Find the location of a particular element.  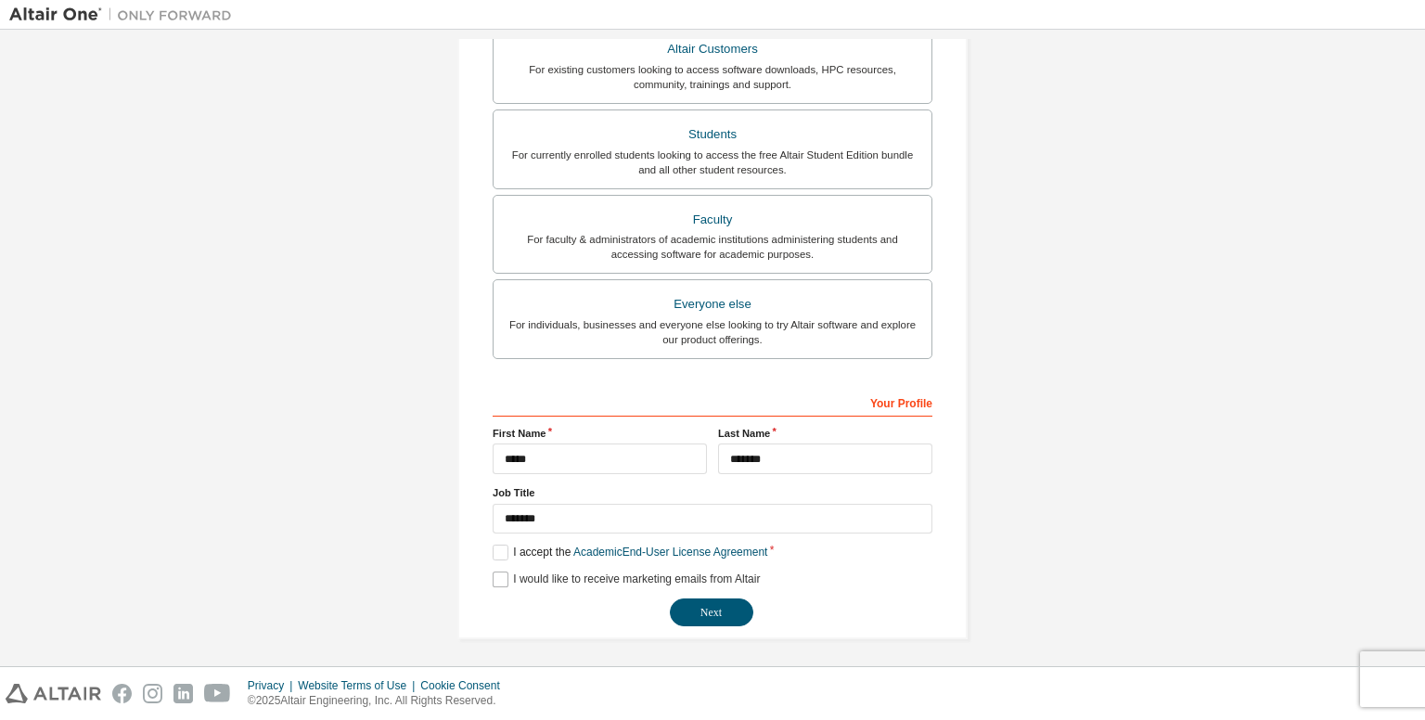

div: Everyone else is located at coordinates (713, 304).